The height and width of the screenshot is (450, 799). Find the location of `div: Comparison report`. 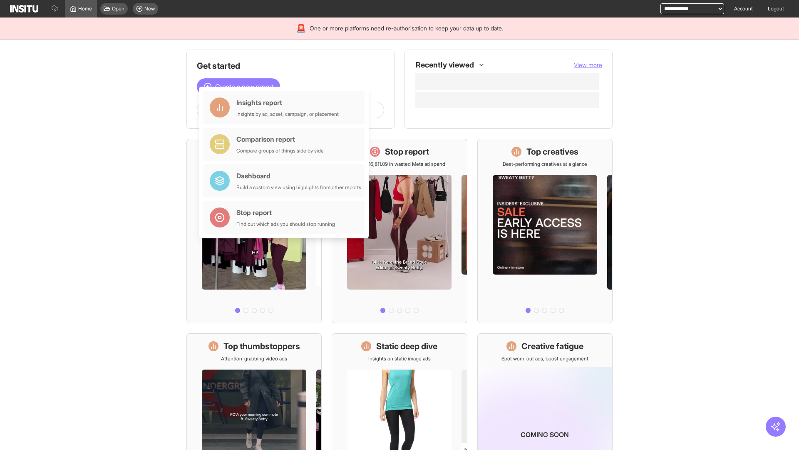

div: Comparison report is located at coordinates (280, 139).